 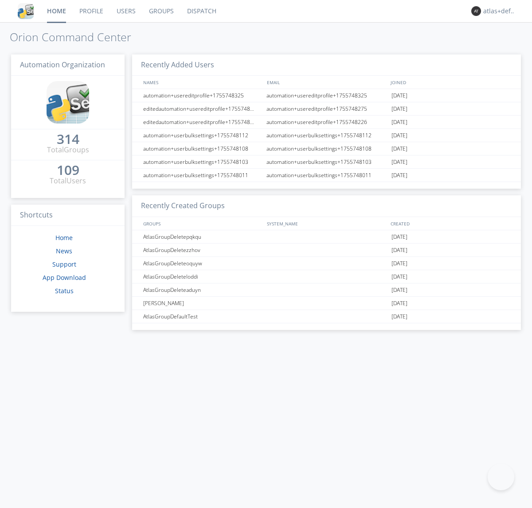 What do you see at coordinates (68, 171) in the screenshot?
I see `a: 109` at bounding box center [68, 171].